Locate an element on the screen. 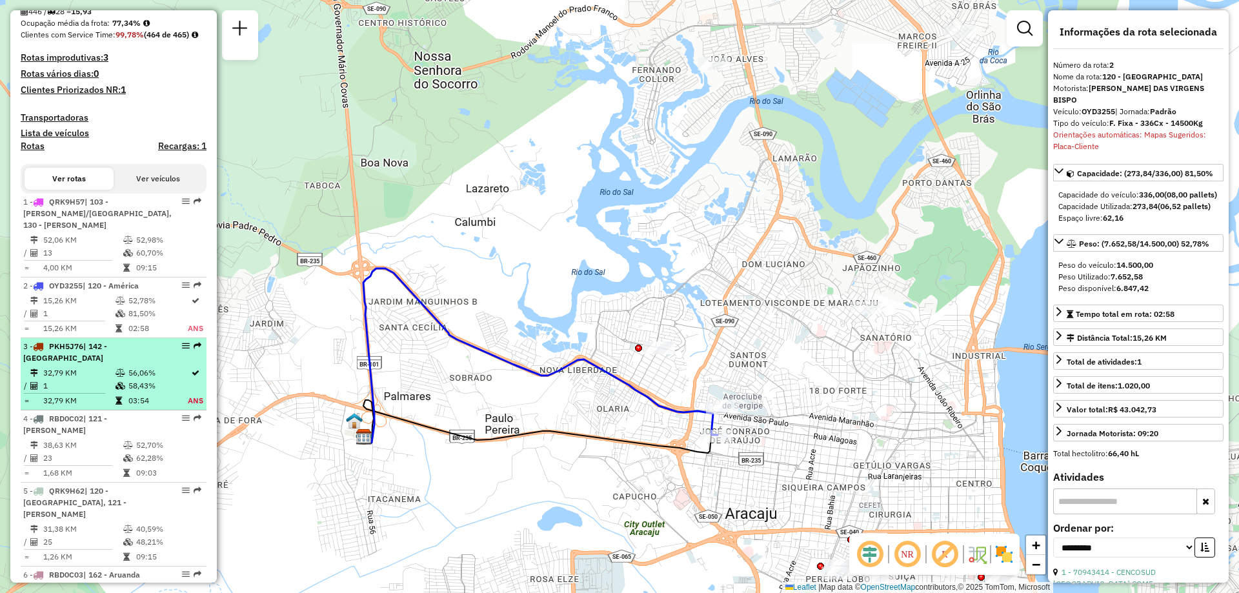 This screenshot has height=593, width=1239. span: RBD0C03 is located at coordinates (66, 574).